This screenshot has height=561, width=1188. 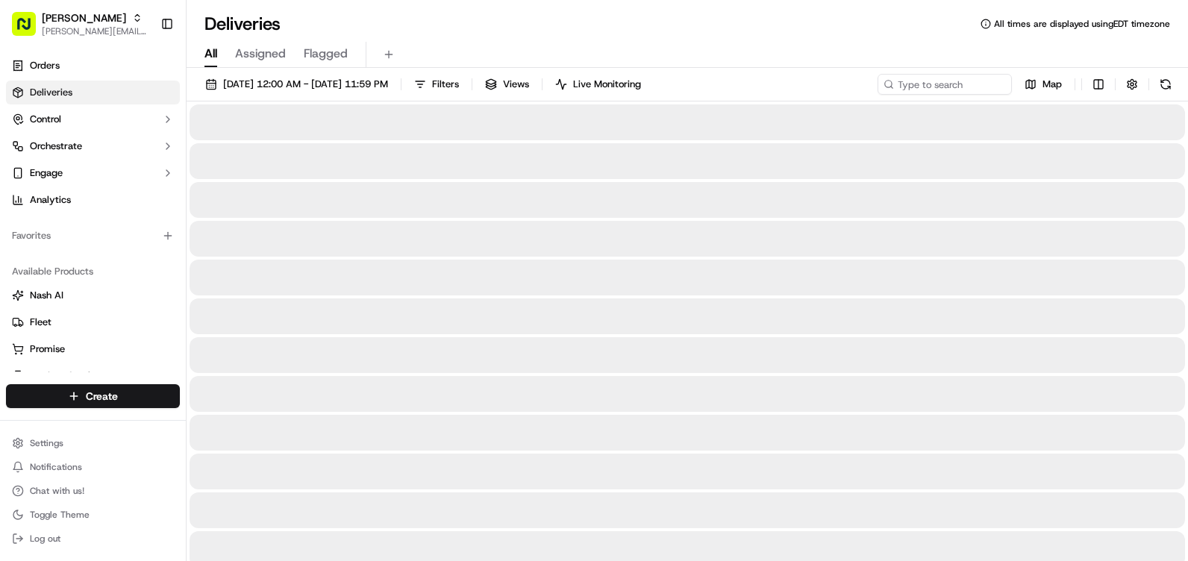 What do you see at coordinates (93, 66) in the screenshot?
I see `a: Orders` at bounding box center [93, 66].